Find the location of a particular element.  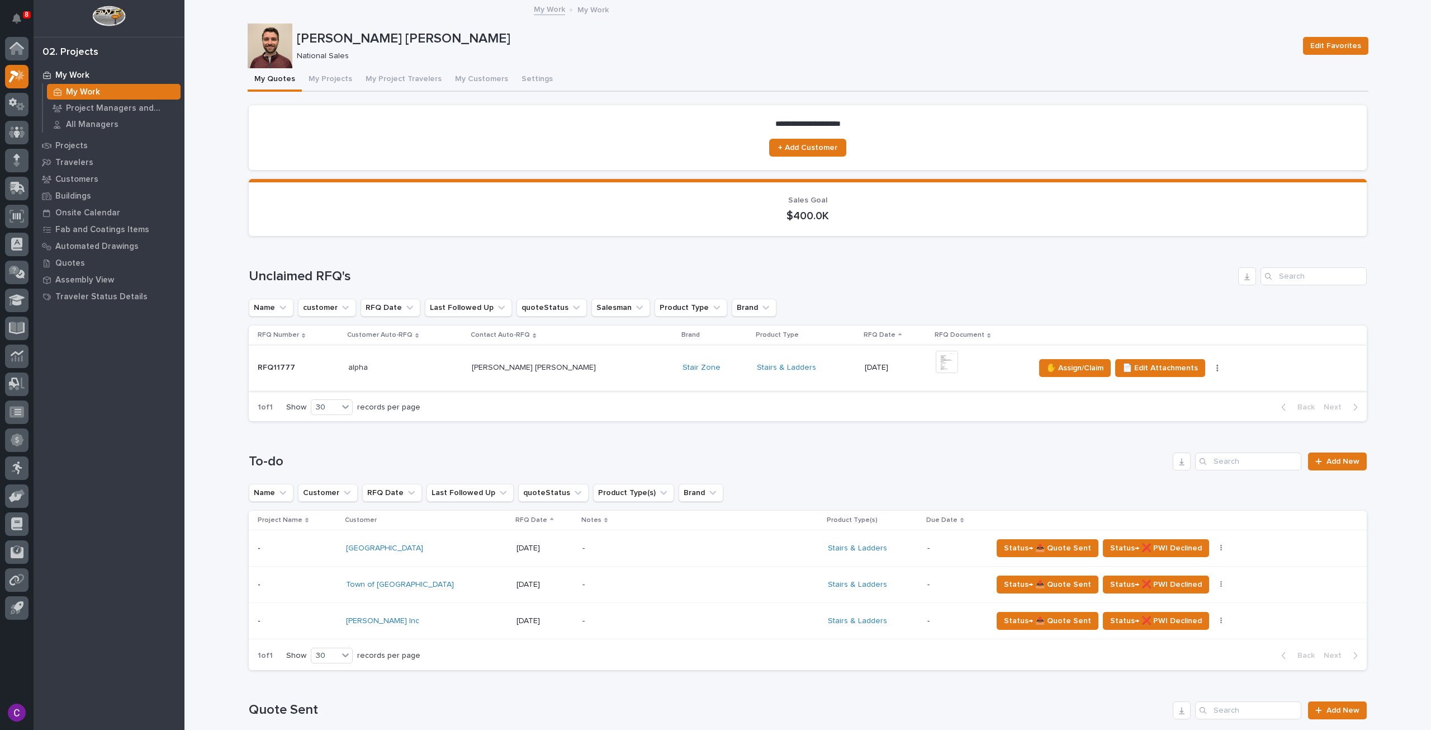

a: Project Managers and Engineers is located at coordinates (113, 108).